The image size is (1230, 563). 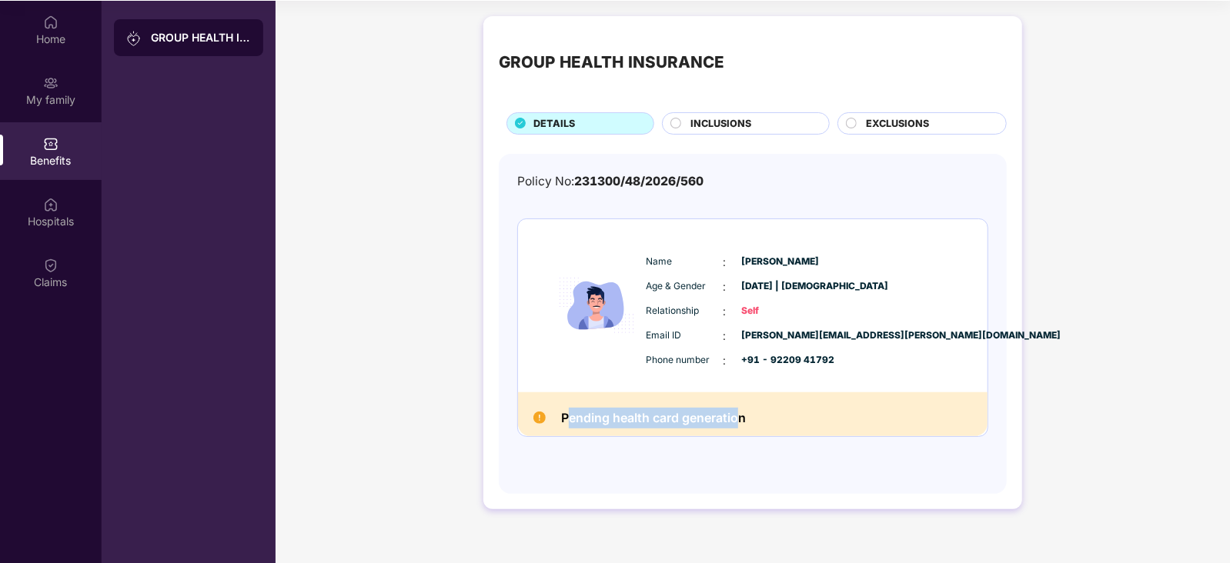 What do you see at coordinates (554, 124) in the screenshot?
I see `span: DETAILS` at bounding box center [554, 124].